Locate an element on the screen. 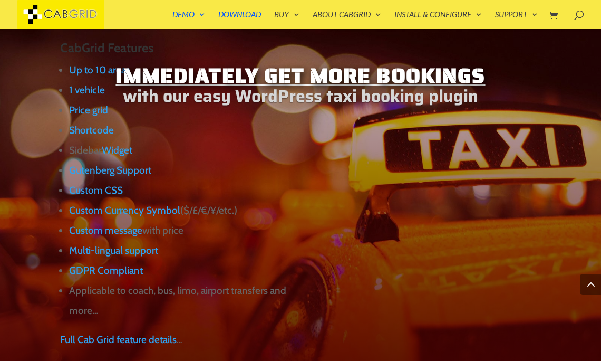  a: Download is located at coordinates (239, 20).